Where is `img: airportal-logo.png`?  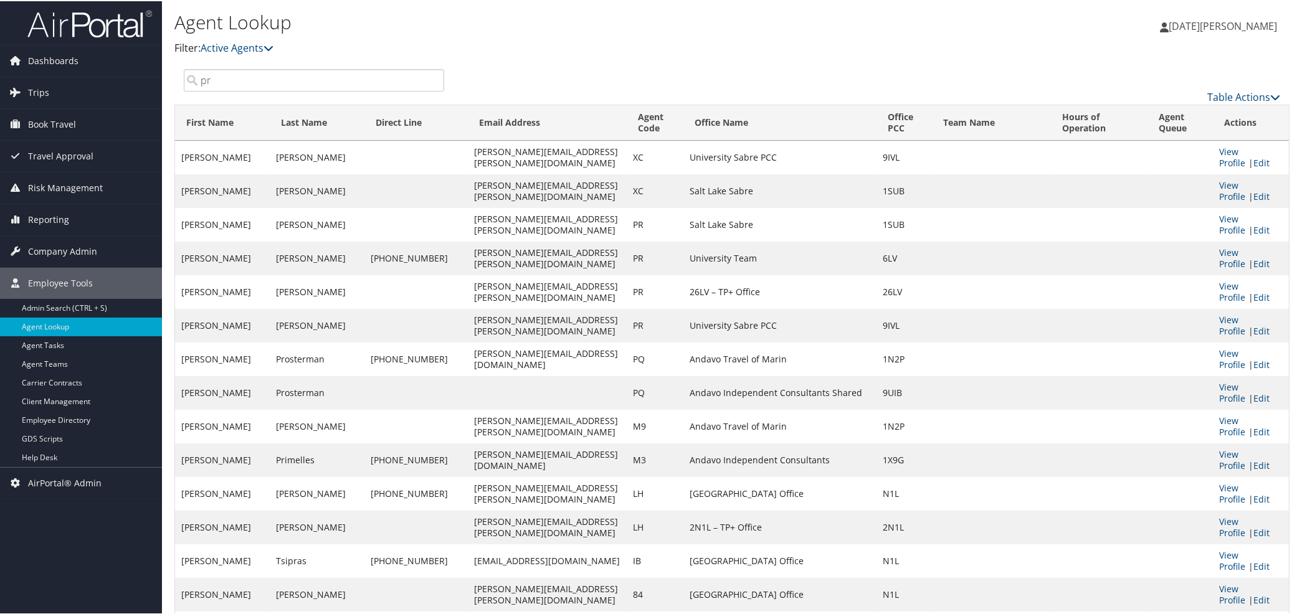 img: airportal-logo.png is located at coordinates (90, 22).